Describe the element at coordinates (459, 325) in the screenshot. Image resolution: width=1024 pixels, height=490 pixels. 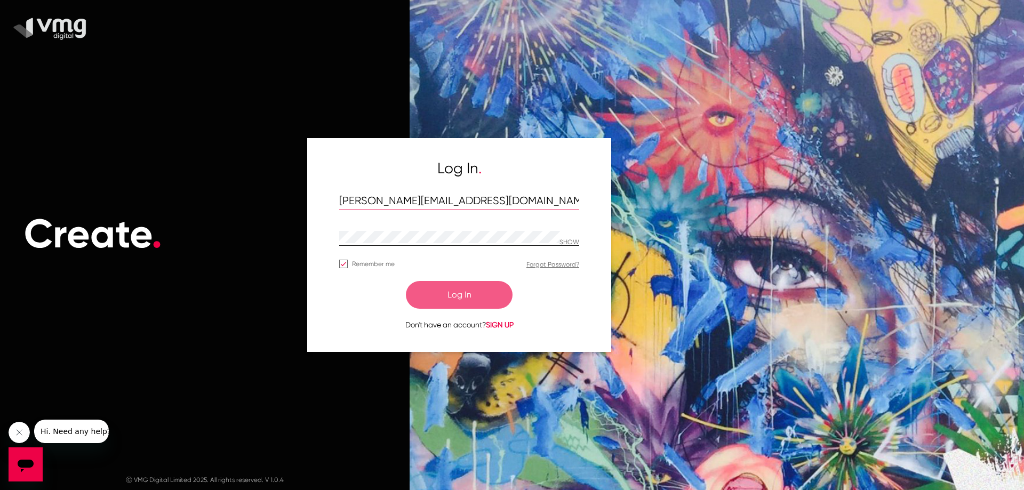
I see `p: Don't have an account?` at that location.